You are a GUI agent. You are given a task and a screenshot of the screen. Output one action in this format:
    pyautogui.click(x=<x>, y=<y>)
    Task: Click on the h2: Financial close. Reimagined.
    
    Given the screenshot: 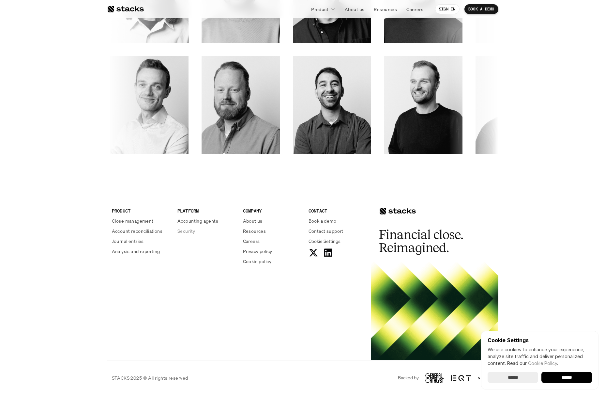 What is the action you would take?
    pyautogui.click(x=428, y=241)
    